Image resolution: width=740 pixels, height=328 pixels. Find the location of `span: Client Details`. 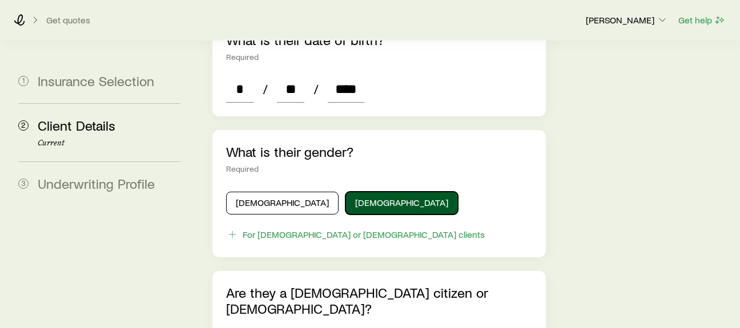

span: Client Details is located at coordinates (77, 125).